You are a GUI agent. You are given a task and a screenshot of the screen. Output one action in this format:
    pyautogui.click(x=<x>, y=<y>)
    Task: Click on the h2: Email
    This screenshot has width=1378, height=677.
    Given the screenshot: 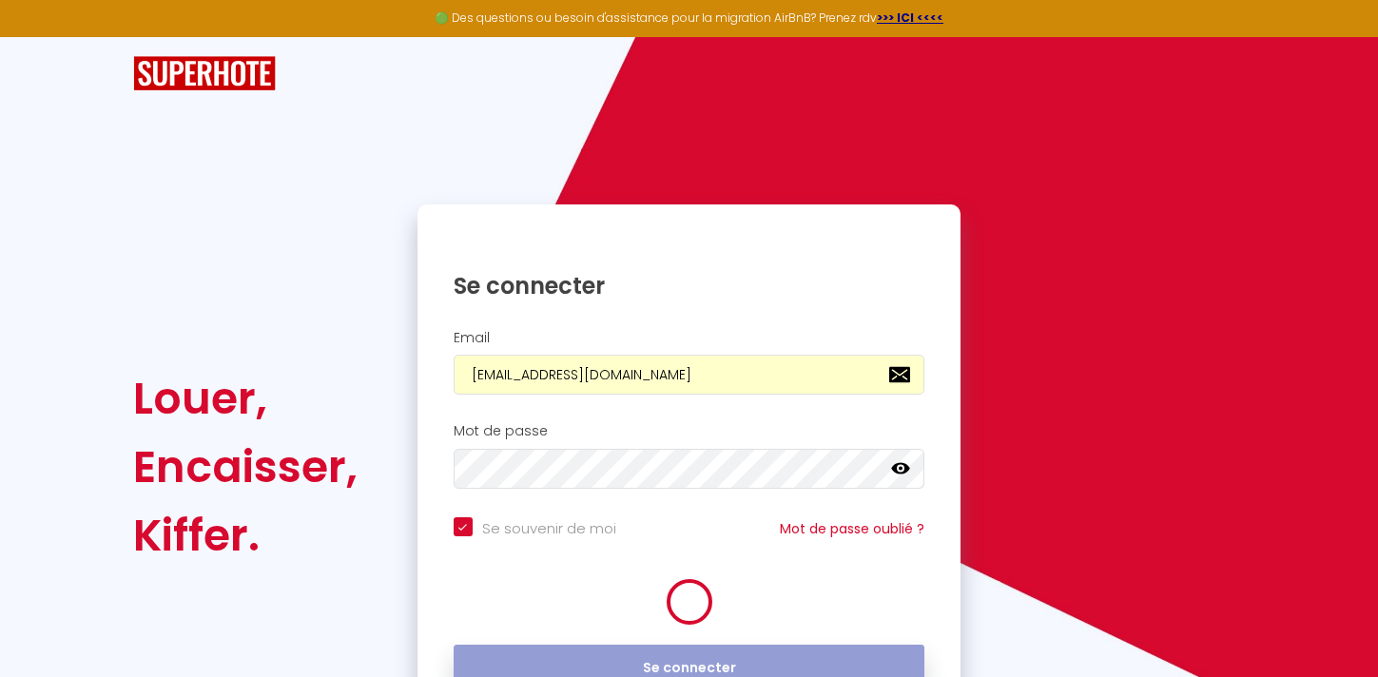 What is the action you would take?
    pyautogui.click(x=690, y=338)
    